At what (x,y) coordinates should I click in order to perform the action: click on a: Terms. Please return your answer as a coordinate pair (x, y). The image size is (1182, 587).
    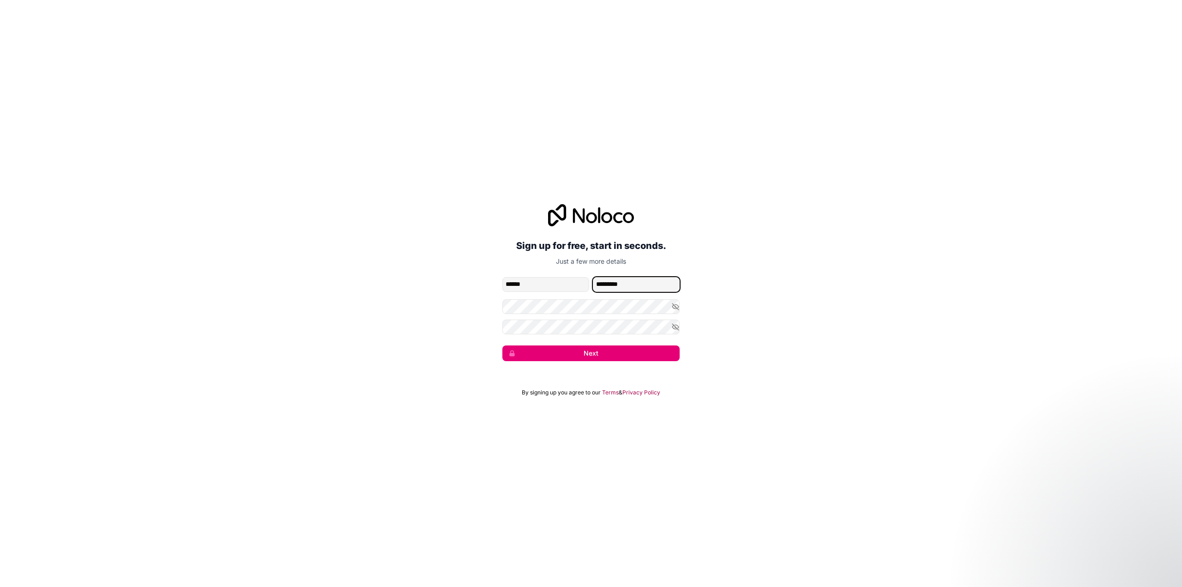
    Looking at the image, I should click on (611, 393).